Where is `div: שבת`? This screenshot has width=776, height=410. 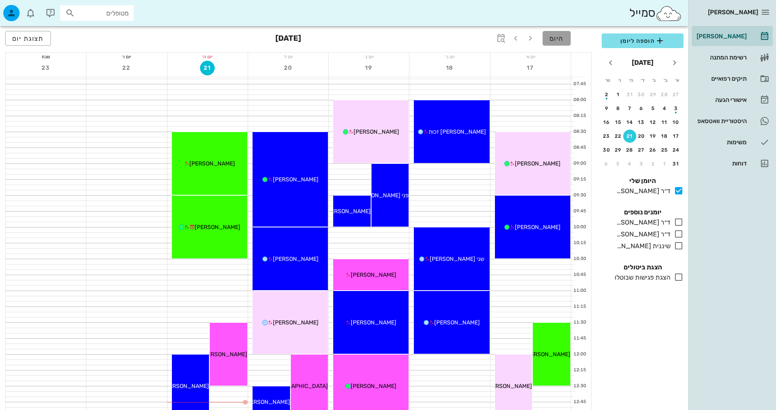
div: שבת is located at coordinates (46, 57).